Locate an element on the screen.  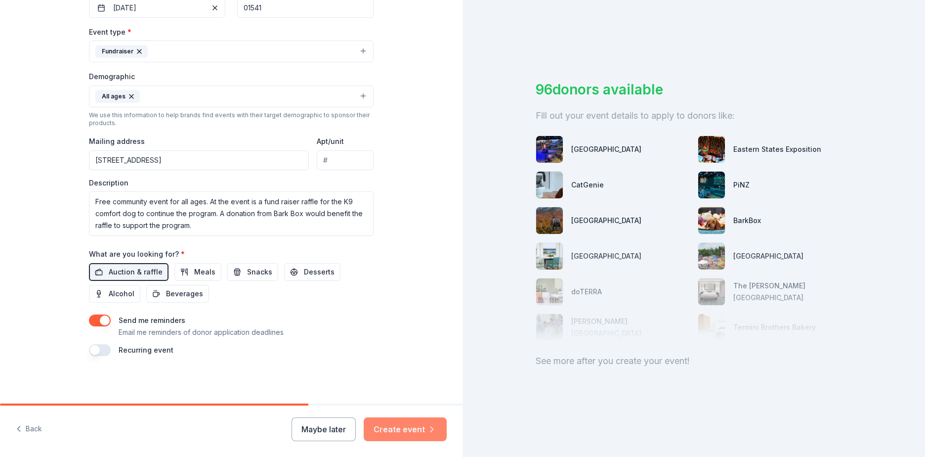
span: Snacks is located at coordinates (259, 272).